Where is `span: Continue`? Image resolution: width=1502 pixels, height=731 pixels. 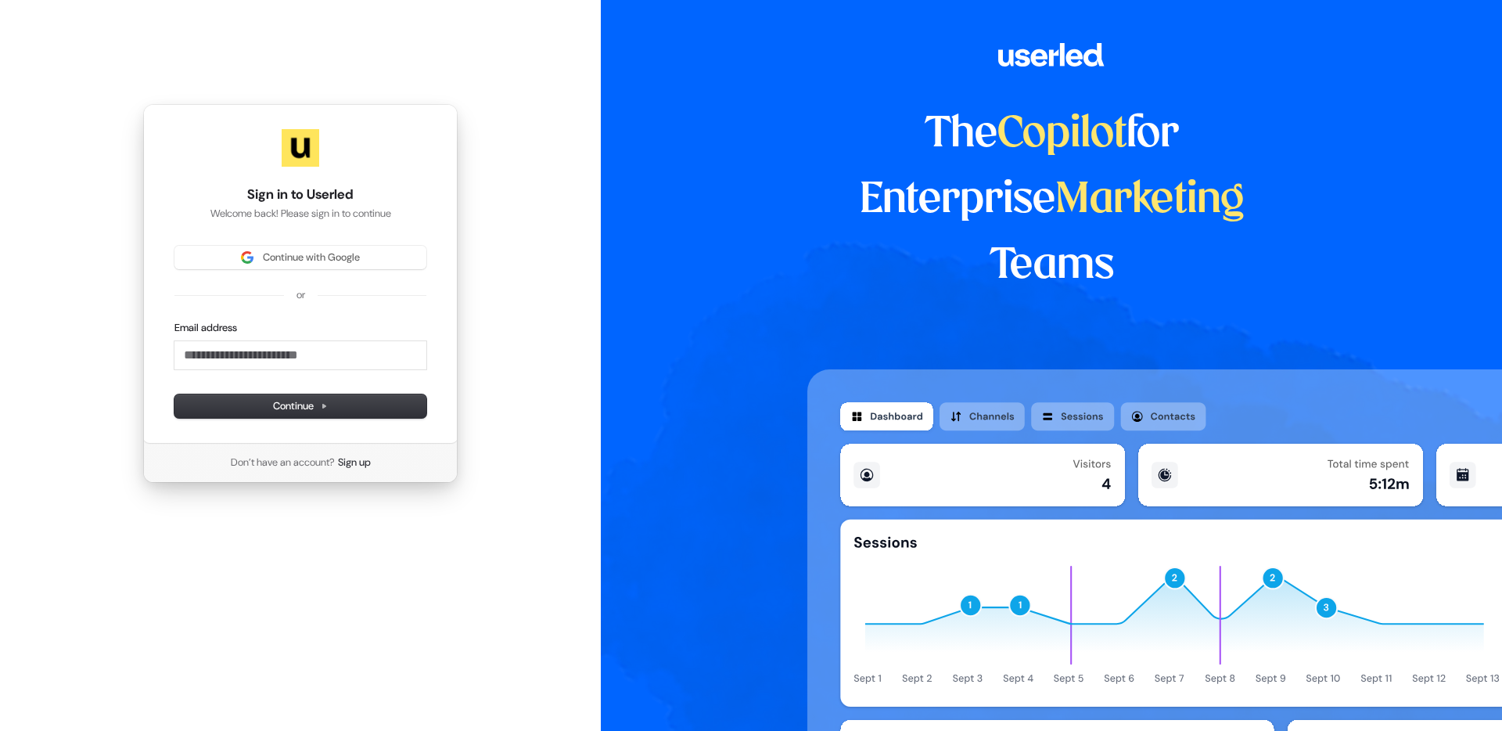
span: Continue is located at coordinates (300, 406).